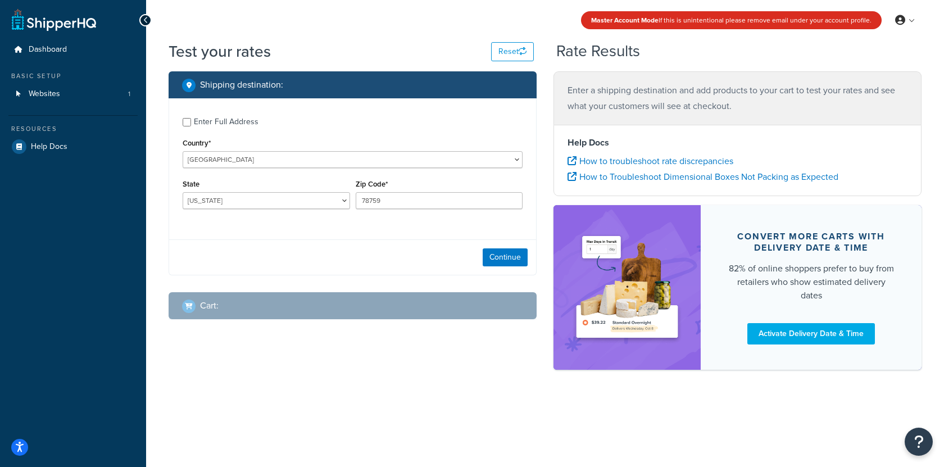  What do you see at coordinates (209, 306) in the screenshot?
I see `h2: Cart :` at bounding box center [209, 306].